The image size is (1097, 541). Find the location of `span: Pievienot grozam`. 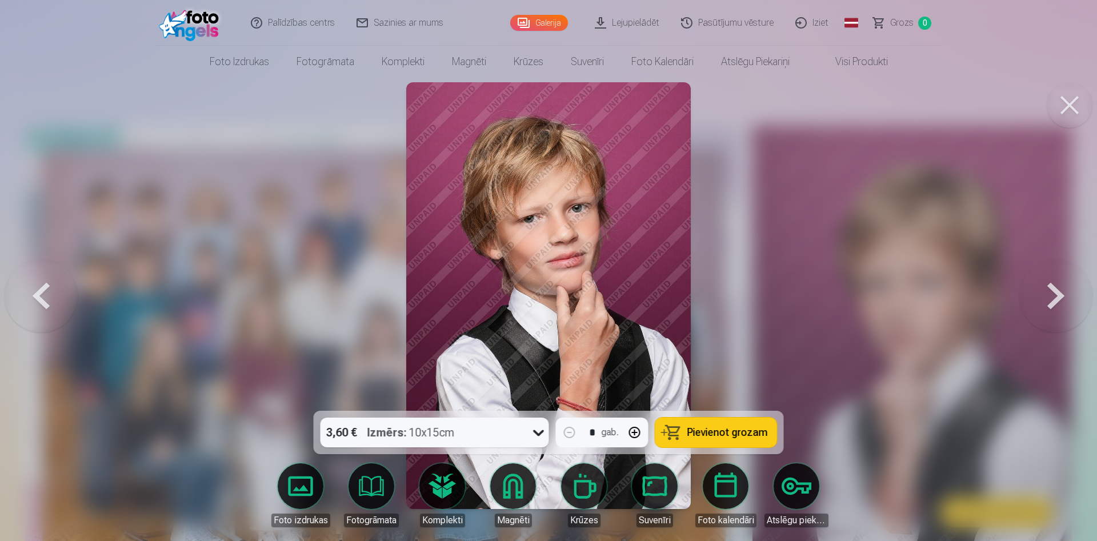

span: Pievienot grozam is located at coordinates (728, 433).